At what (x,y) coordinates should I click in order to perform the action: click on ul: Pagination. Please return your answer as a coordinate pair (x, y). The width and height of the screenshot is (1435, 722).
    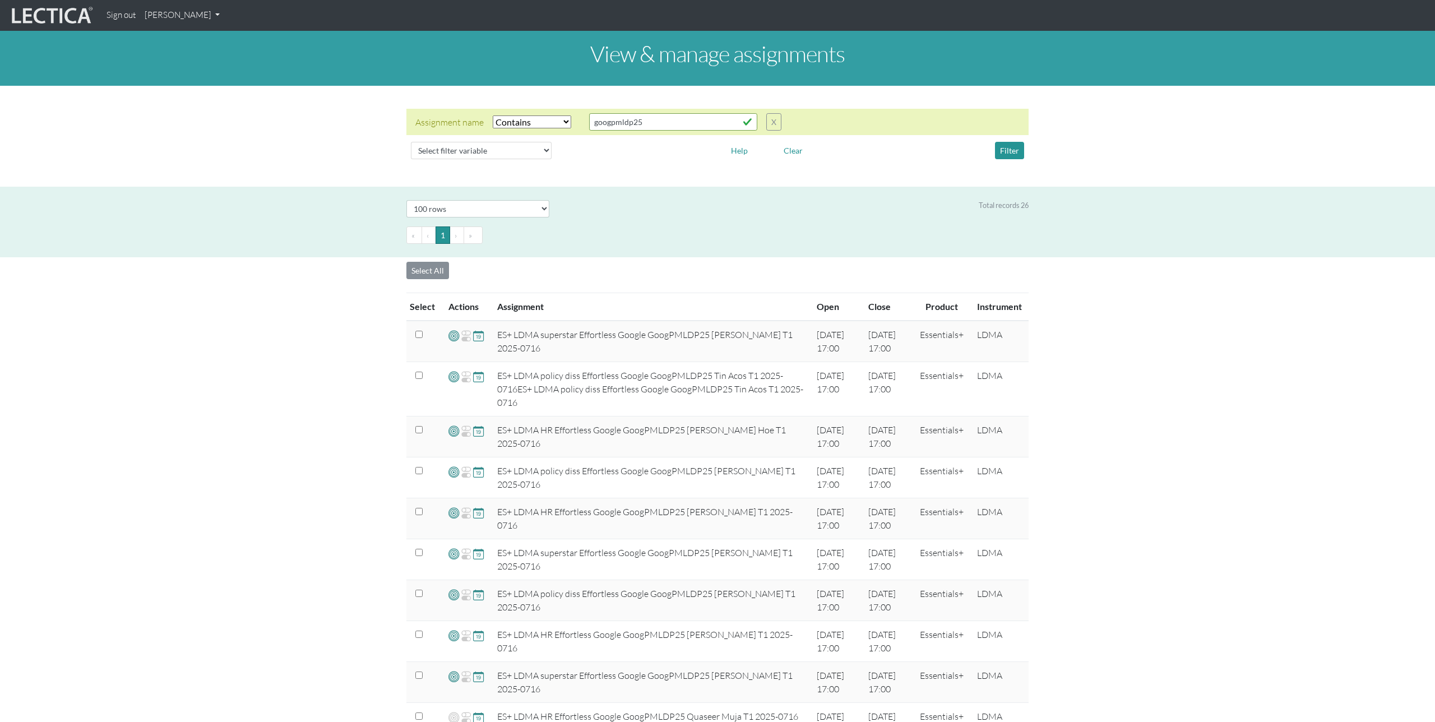
    Looking at the image, I should click on (717, 235).